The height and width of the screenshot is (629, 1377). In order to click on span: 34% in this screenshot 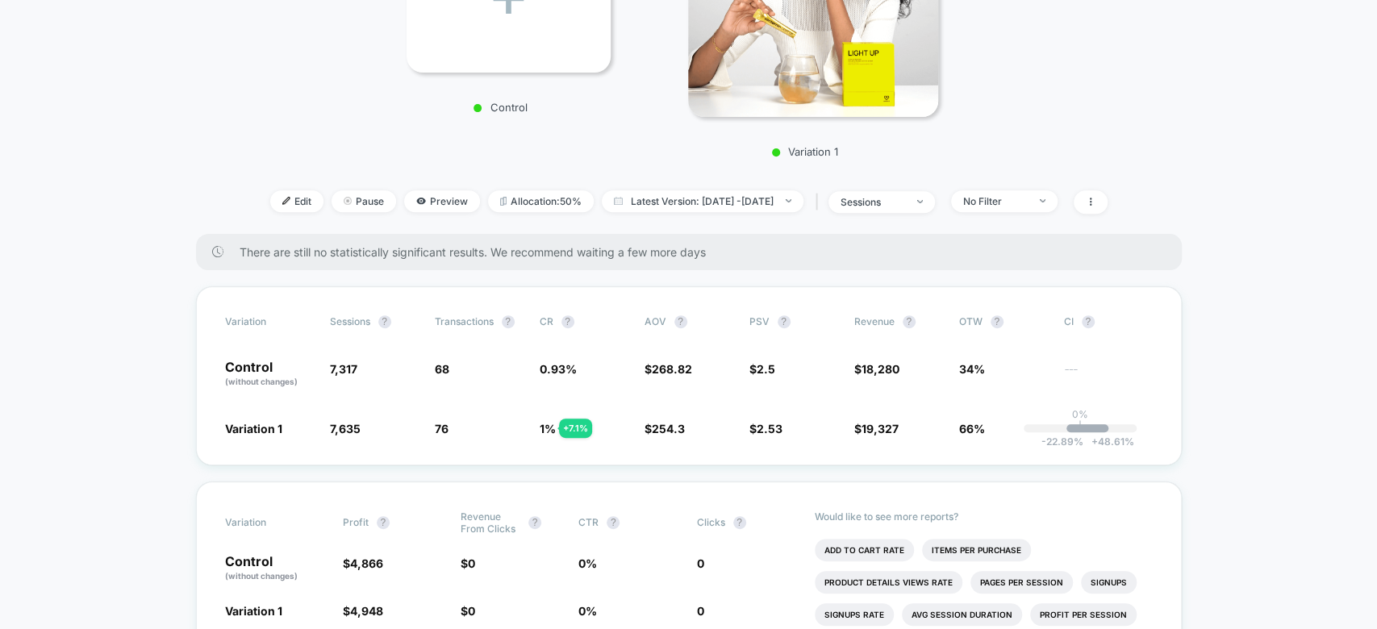, I will do `click(972, 369)`.